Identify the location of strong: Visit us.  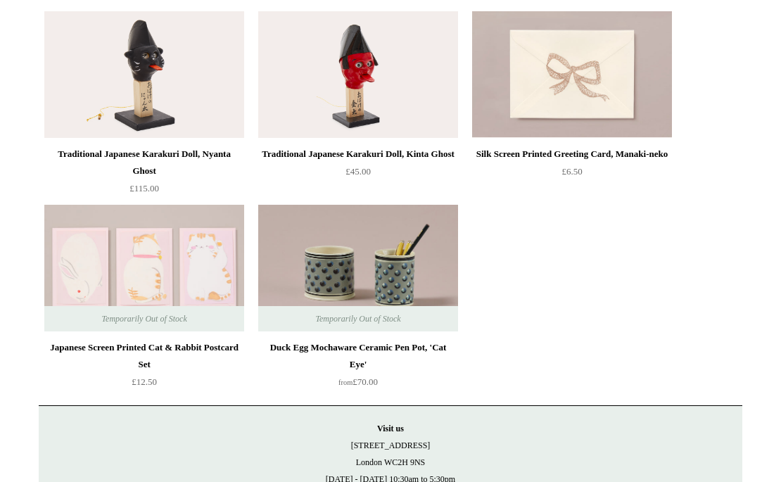
(390, 428).